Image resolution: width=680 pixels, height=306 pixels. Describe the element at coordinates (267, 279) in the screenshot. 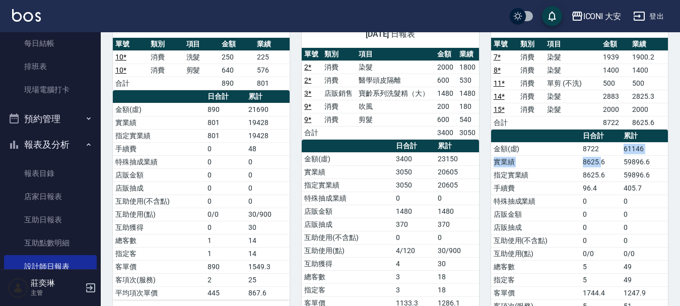

I see `td: 25` at that location.